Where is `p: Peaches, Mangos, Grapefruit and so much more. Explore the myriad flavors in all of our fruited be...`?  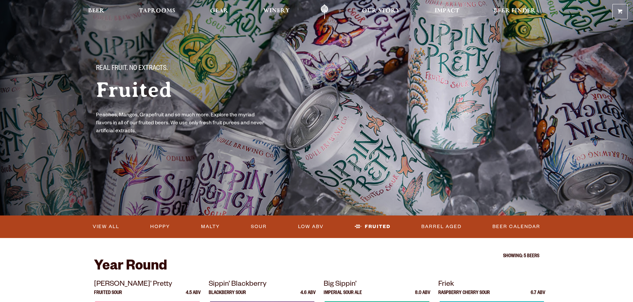
p: Peaches, Mangos, Grapefruit and so much more. Explore the myriad flavors in all of our fruited be... is located at coordinates (181, 124).